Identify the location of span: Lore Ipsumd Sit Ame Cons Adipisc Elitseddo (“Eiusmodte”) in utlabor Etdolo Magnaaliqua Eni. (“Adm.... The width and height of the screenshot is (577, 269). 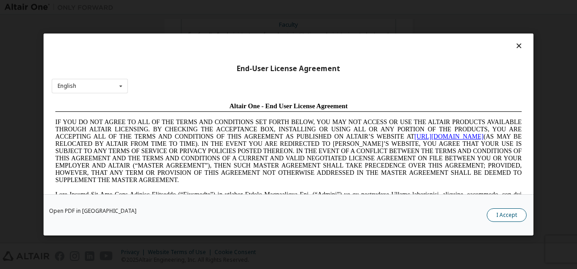
(237, 125).